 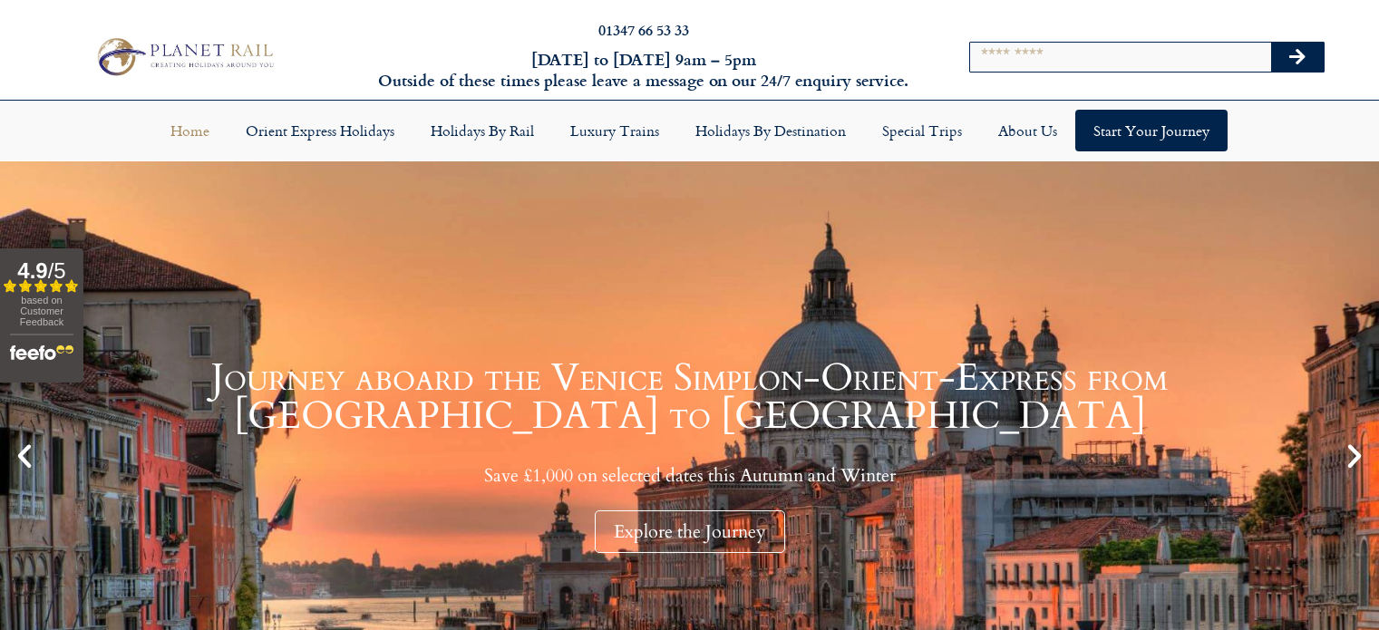 What do you see at coordinates (320, 131) in the screenshot?
I see `a: Orient Express Holidays` at bounding box center [320, 131].